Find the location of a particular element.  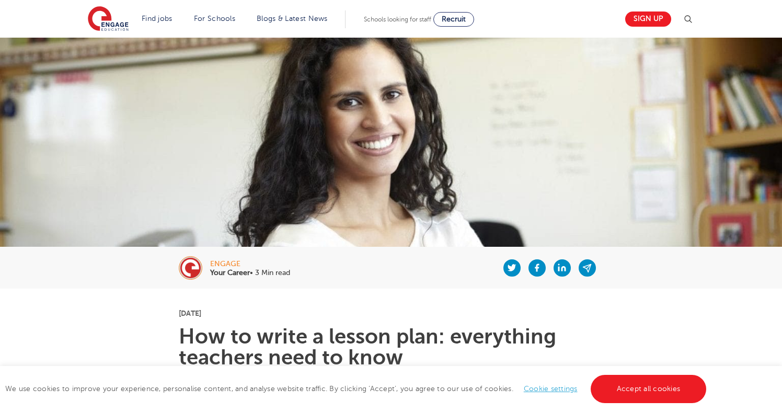

h1: How to write a lesson plan: everything teachers need to know is located at coordinates (391, 347).